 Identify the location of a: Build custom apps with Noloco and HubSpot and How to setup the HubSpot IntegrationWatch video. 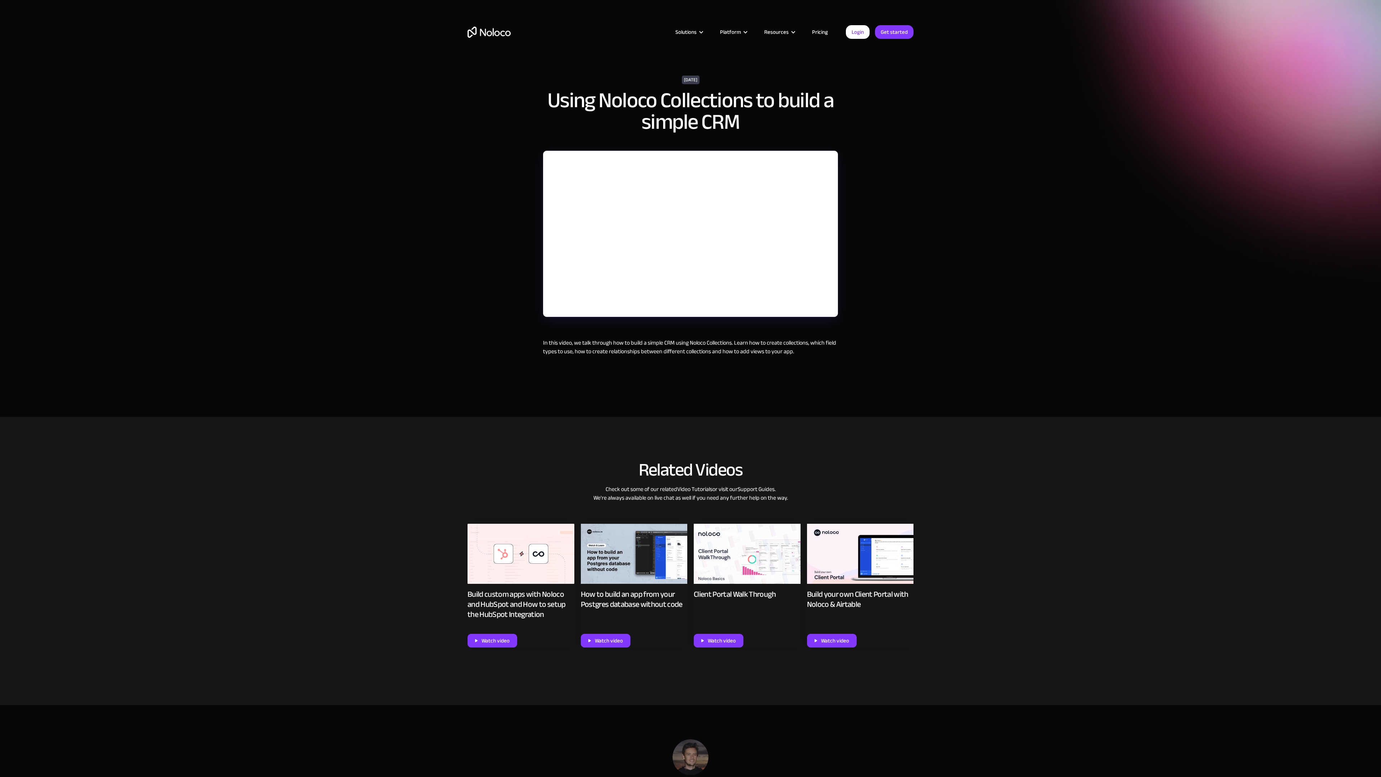
(521, 584).